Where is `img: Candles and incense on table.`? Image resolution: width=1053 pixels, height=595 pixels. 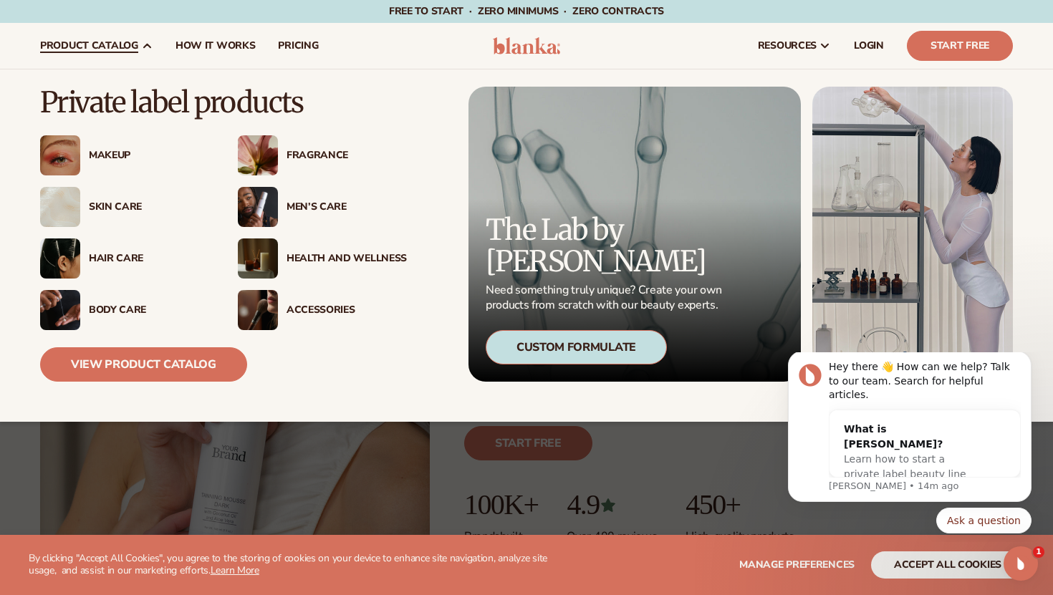 img: Candles and incense on table. is located at coordinates (258, 258).